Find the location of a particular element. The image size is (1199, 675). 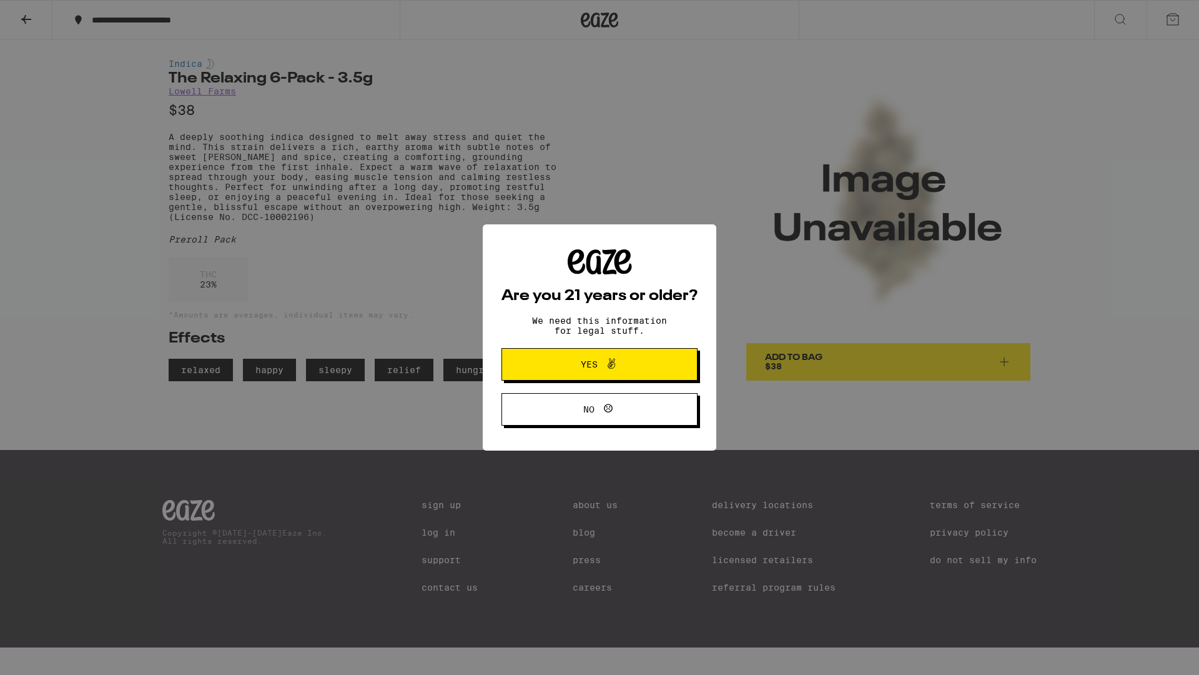

span: No is located at coordinates (589, 409).